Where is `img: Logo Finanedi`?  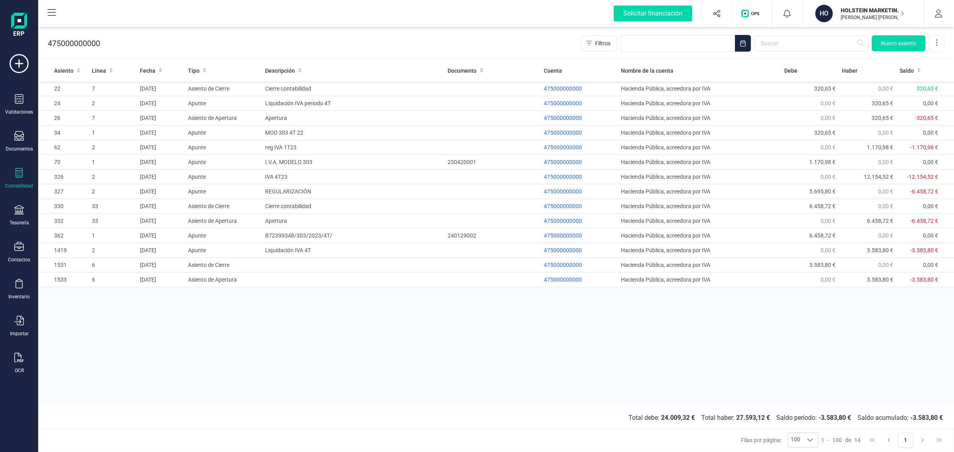
img: Logo Finanedi is located at coordinates (19, 25).